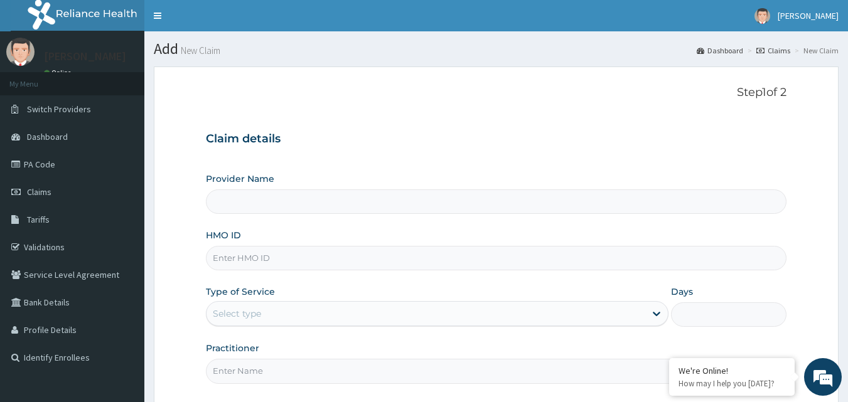  I want to click on h1: Add, so click(496, 49).